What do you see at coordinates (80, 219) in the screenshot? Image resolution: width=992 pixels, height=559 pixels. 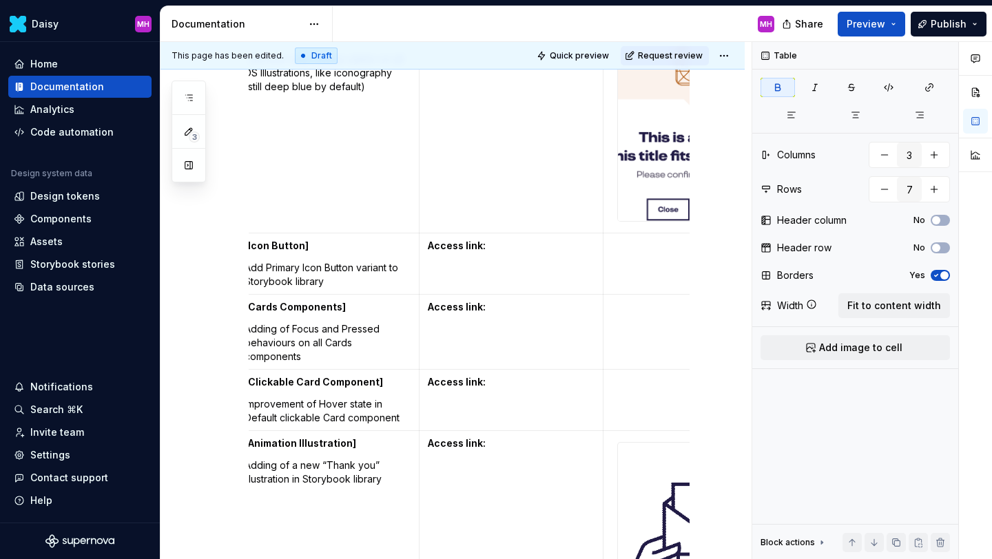 I see `a: Components` at bounding box center [80, 219].